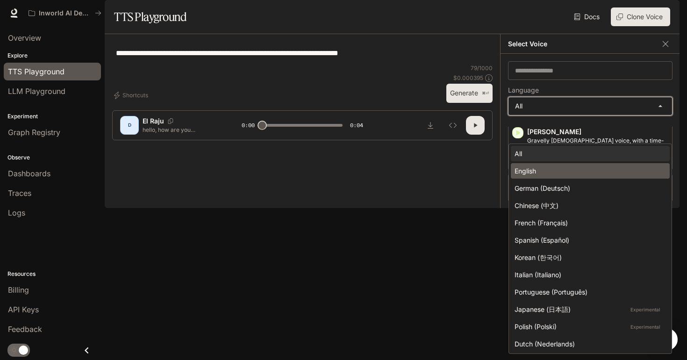 The height and width of the screenshot is (360, 687). What do you see at coordinates (589, 205) in the screenshot?
I see `div: Chinese (中文)` at bounding box center [589, 205].